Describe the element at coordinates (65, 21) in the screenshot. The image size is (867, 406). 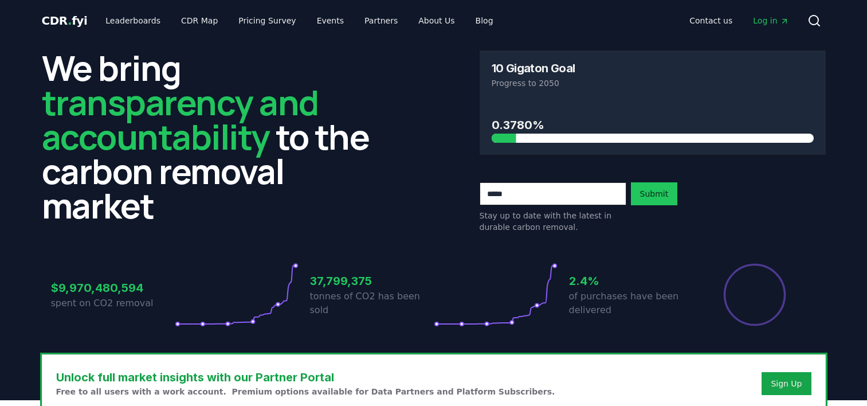
I see `span: CDR fyi` at that location.